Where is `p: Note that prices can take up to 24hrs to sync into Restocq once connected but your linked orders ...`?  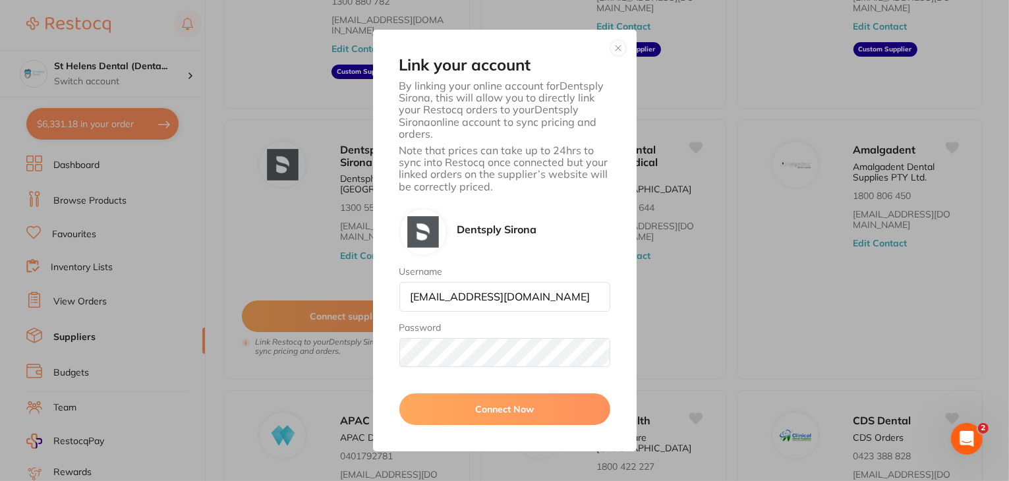 p: Note that prices can take up to 24hrs to sync into Restocq once connected but your linked orders ... is located at coordinates (505, 169).